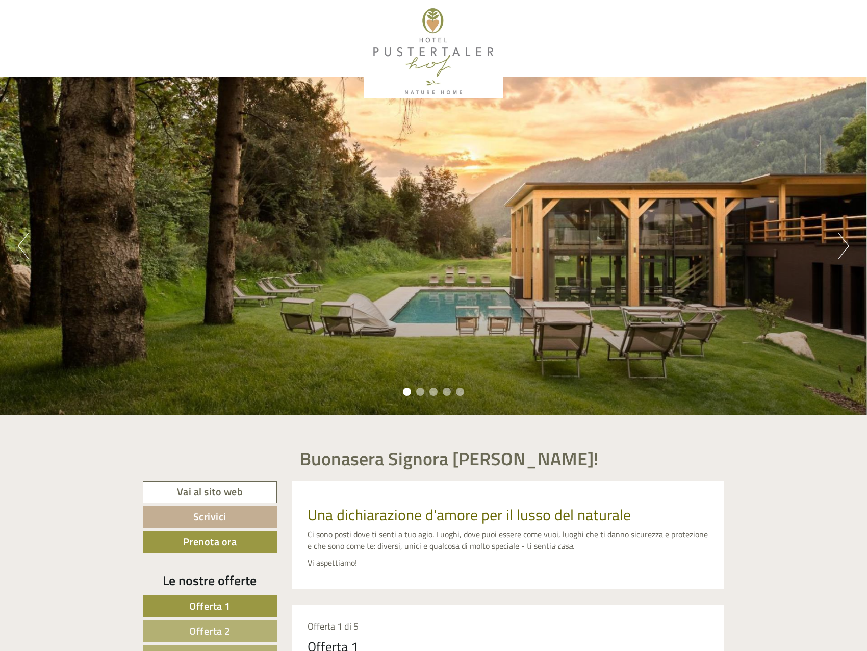 This screenshot has height=651, width=867. I want to click on a: Prenota ora, so click(210, 542).